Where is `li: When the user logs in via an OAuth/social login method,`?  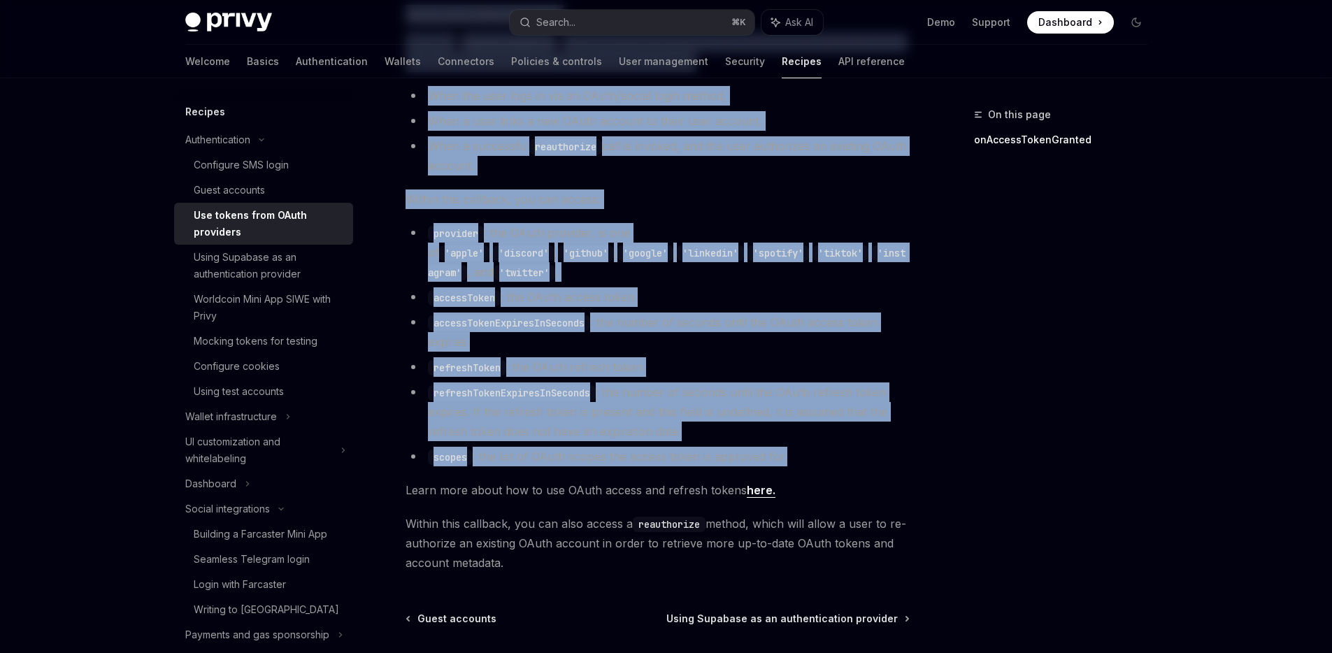 li: When the user logs in via an OAuth/social login method, is located at coordinates (657, 96).